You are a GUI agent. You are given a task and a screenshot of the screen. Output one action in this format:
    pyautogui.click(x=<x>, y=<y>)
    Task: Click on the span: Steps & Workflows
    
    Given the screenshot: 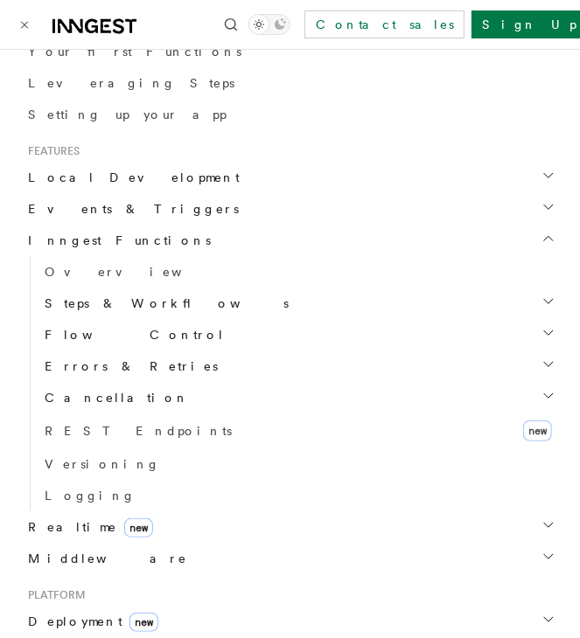 What is the action you would take?
    pyautogui.click(x=163, y=303)
    